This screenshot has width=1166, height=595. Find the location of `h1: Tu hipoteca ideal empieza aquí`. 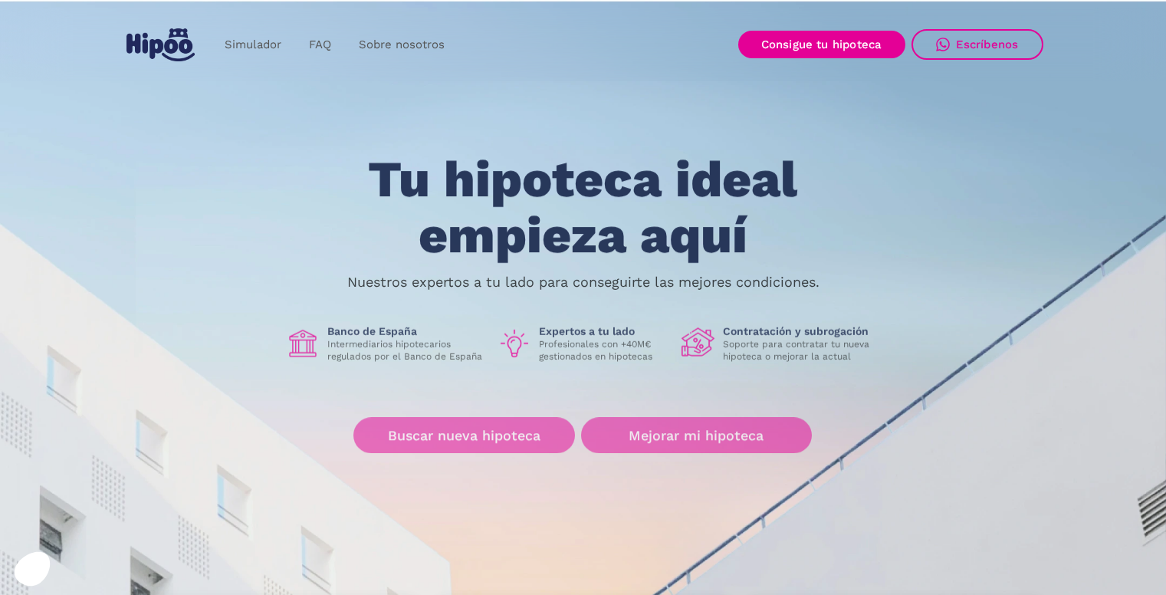

h1: Tu hipoteca ideal empieza aquí is located at coordinates (583, 207).